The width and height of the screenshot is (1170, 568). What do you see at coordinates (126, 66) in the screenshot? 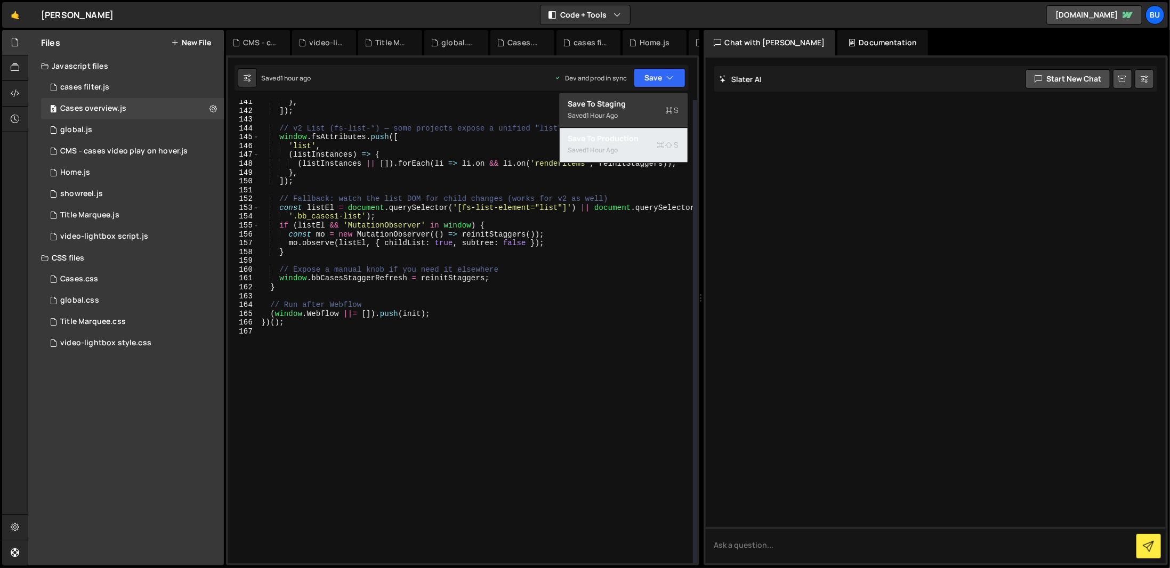
I see `div: Javascript files` at bounding box center [126, 66].